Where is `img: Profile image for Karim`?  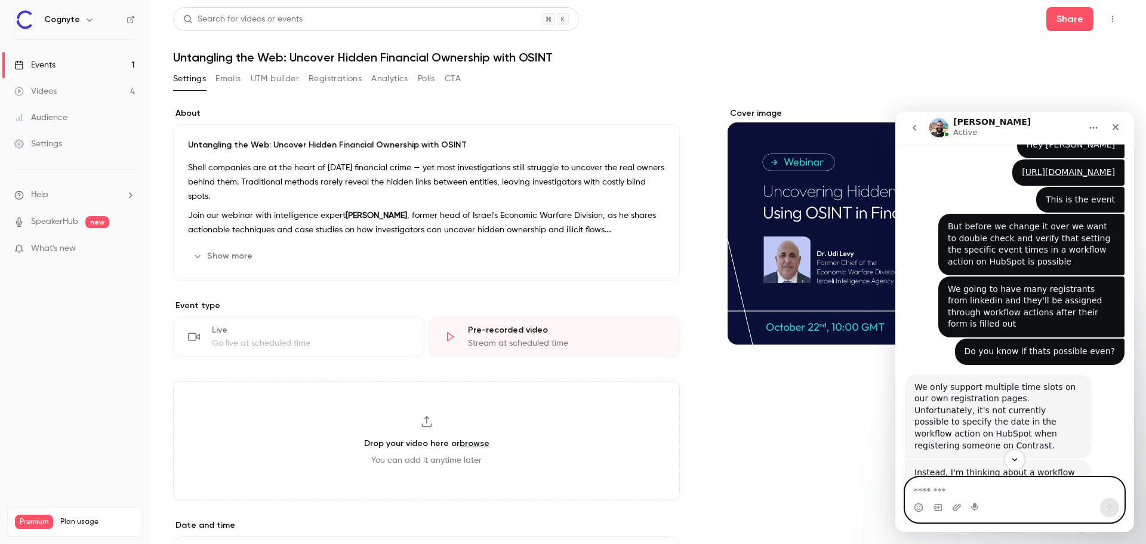
img: Profile image for Karim is located at coordinates (44, 16).